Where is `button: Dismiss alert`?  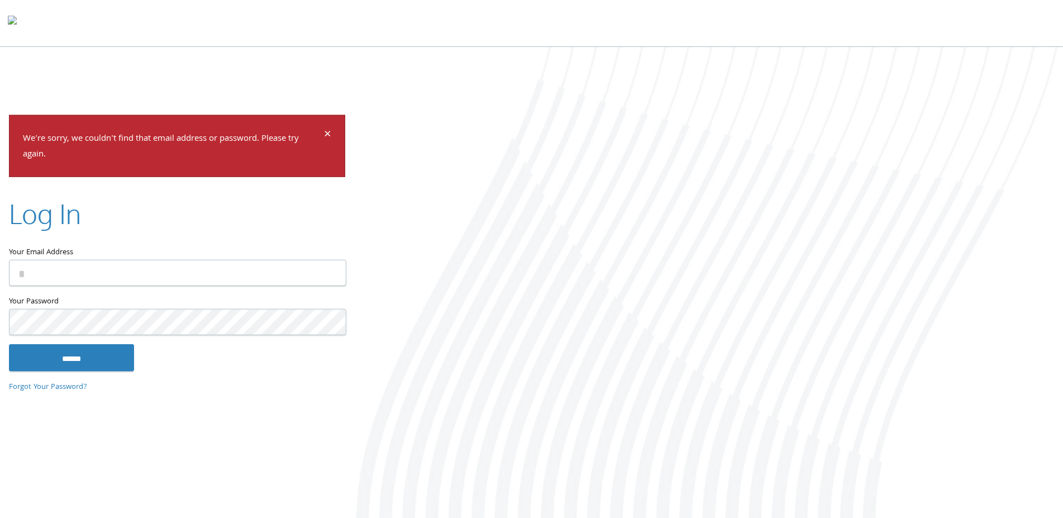 button: Dismiss alert is located at coordinates (327, 135).